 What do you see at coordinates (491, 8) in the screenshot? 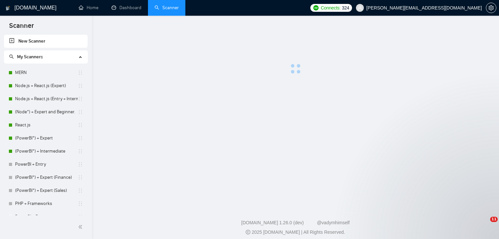
I see `span: setting` at bounding box center [491, 8].